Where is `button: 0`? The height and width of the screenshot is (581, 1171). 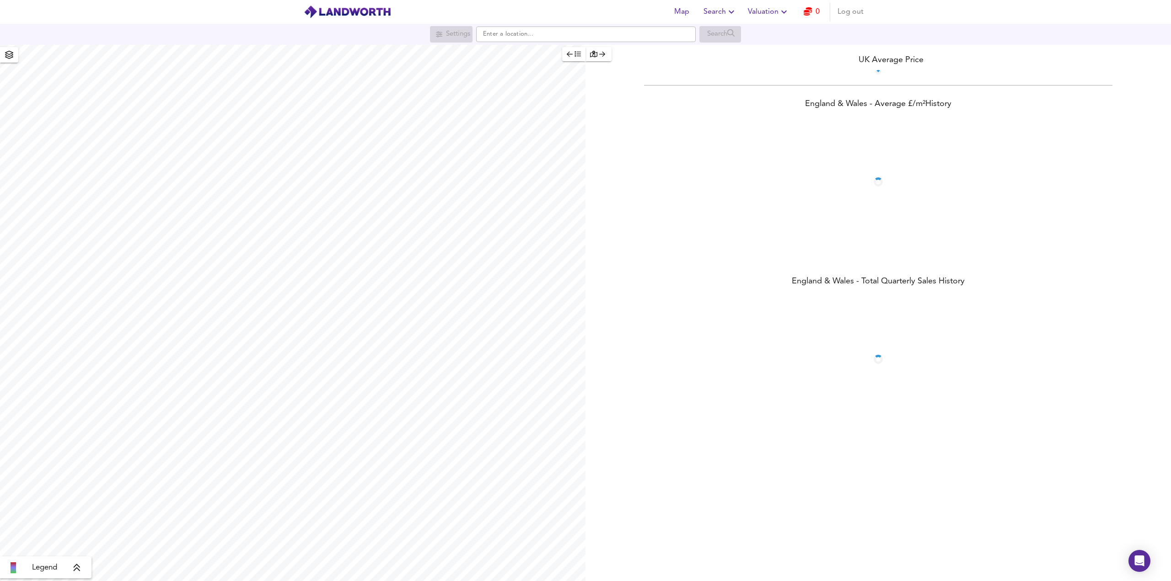 button: 0 is located at coordinates (811, 12).